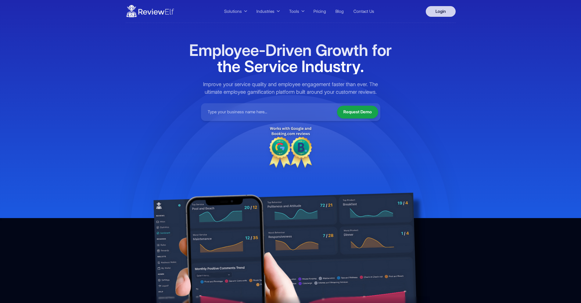  I want to click on img: Discount tag, so click(291, 147).